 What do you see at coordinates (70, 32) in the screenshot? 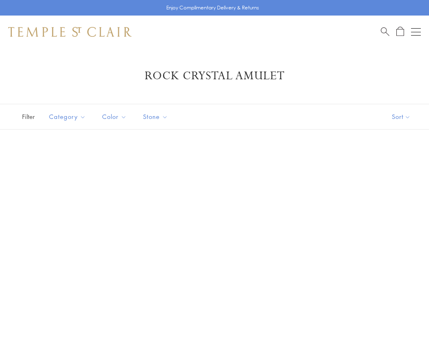
I see `img: Temple St. Clair` at bounding box center [70, 32].